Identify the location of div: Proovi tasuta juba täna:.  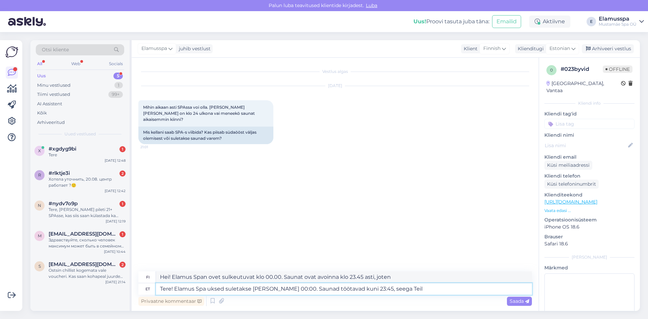
(451, 22).